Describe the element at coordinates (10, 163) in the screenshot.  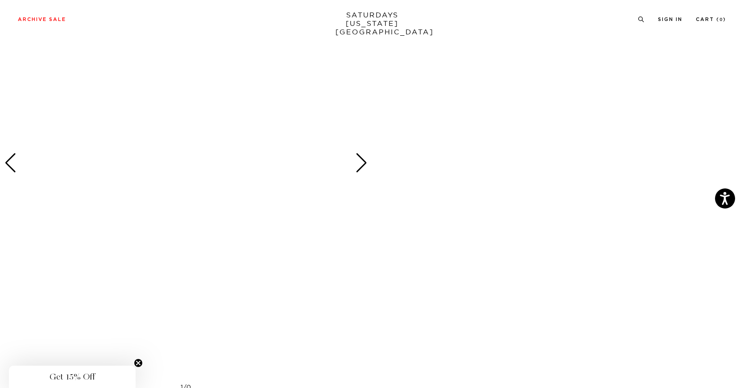
I see `div: Previous slide` at that location.